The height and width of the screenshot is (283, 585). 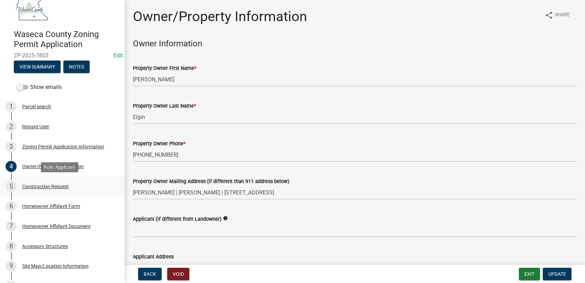 I want to click on div: Accessory Structures, so click(x=45, y=247).